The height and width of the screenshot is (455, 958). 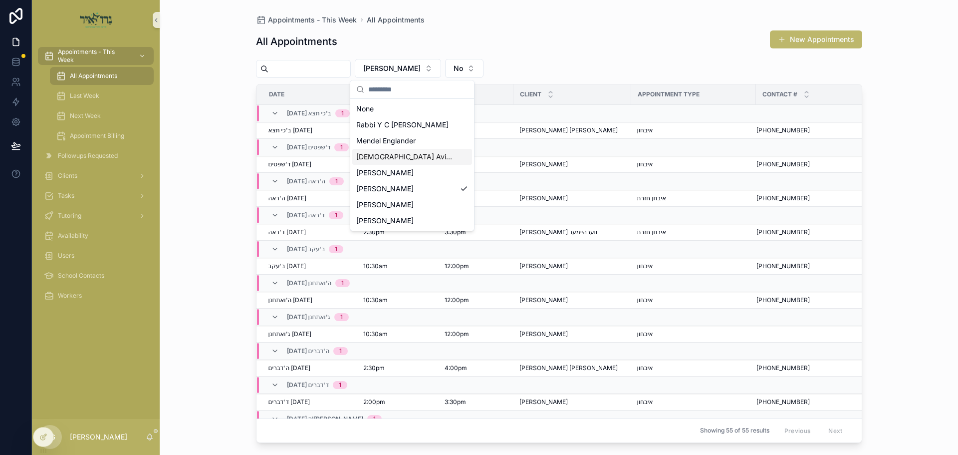 I want to click on span: איבחן חזרת, so click(x=652, y=232).